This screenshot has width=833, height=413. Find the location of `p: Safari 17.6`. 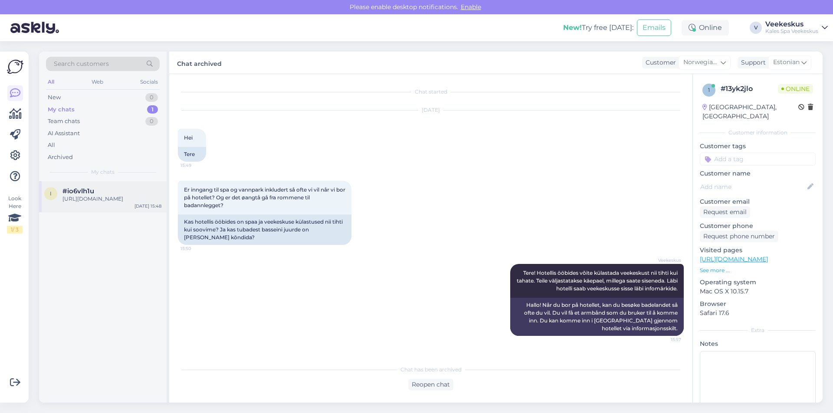

p: Safari 17.6 is located at coordinates (757, 313).